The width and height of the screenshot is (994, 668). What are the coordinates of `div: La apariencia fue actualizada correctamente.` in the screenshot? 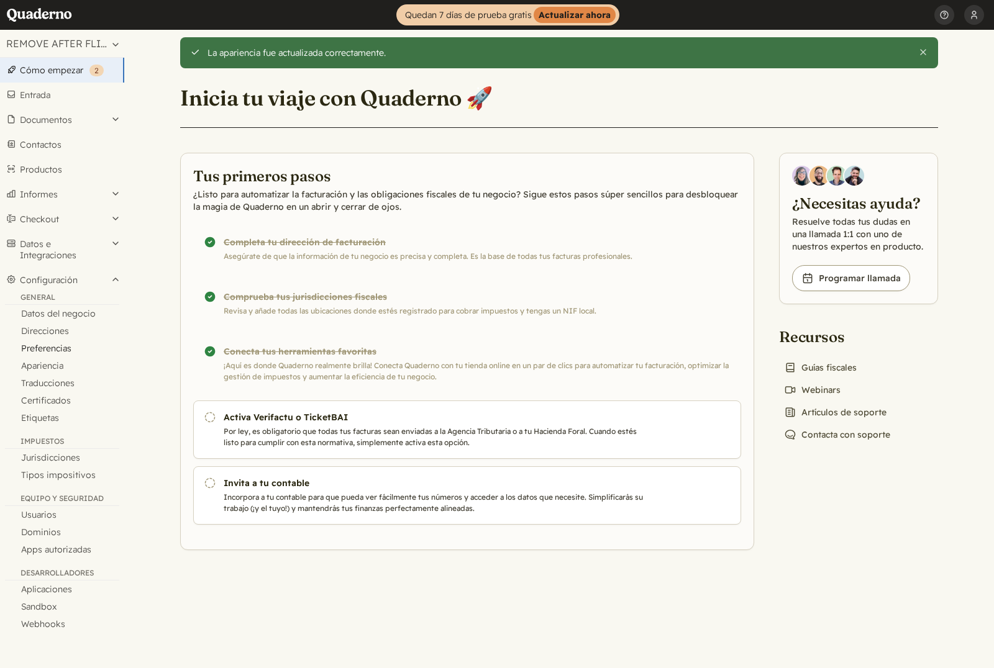 It's located at (558, 53).